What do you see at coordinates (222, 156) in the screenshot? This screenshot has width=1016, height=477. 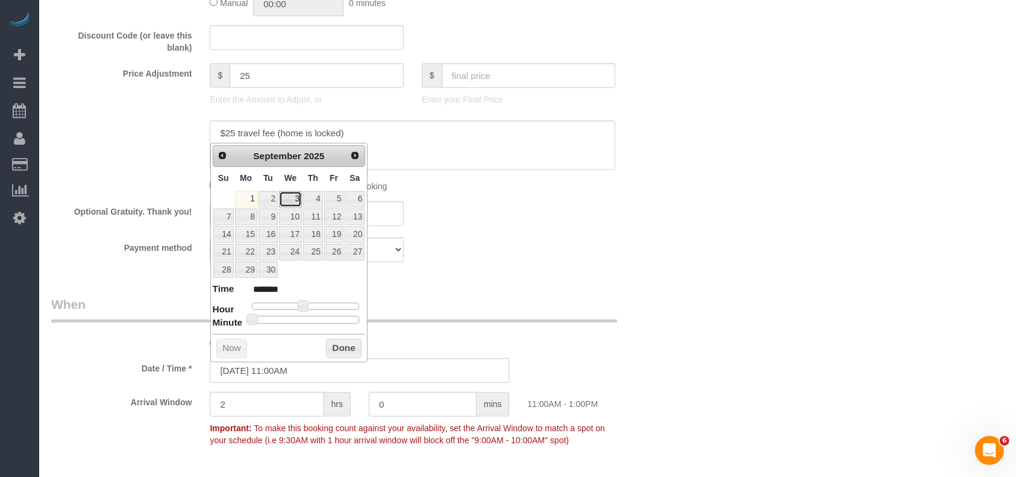 I see `span: Prev` at bounding box center [222, 156].